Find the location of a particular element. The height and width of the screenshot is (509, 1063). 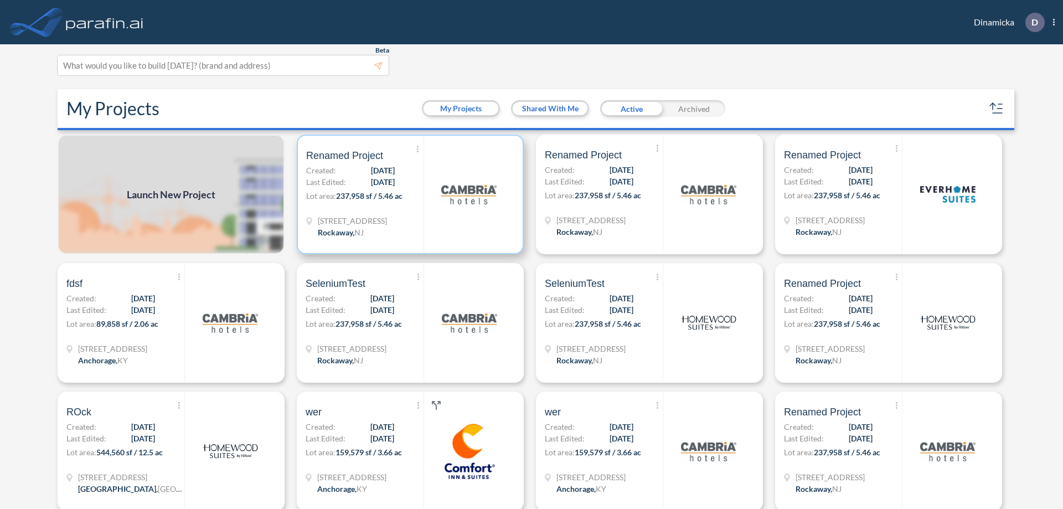

span: Launch New Project is located at coordinates (171, 194).